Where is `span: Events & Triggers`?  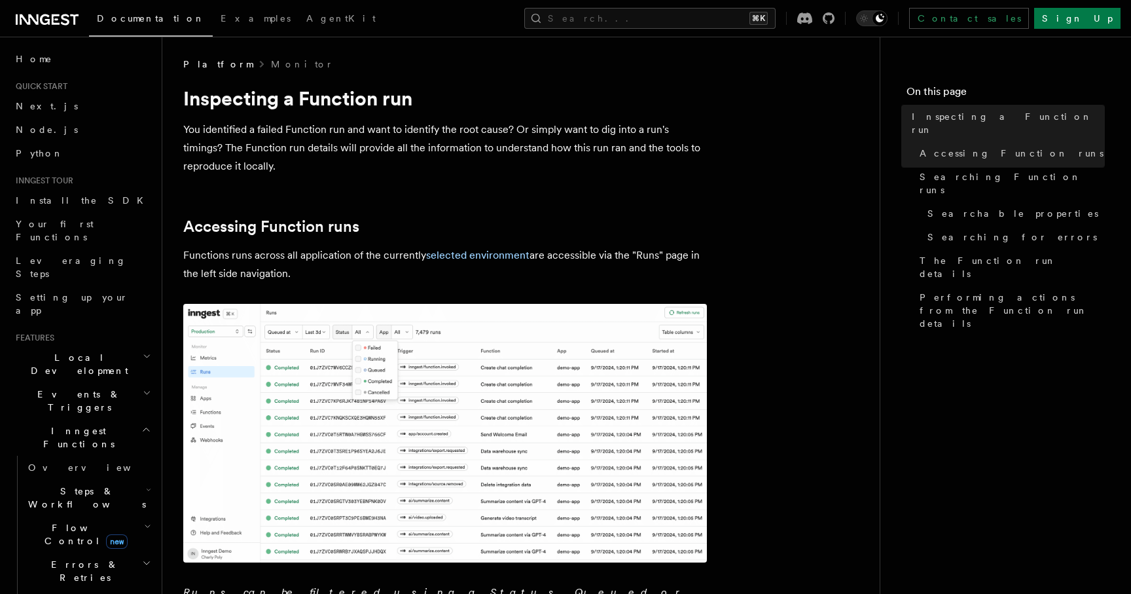
span: Events & Triggers is located at coordinates (77, 401).